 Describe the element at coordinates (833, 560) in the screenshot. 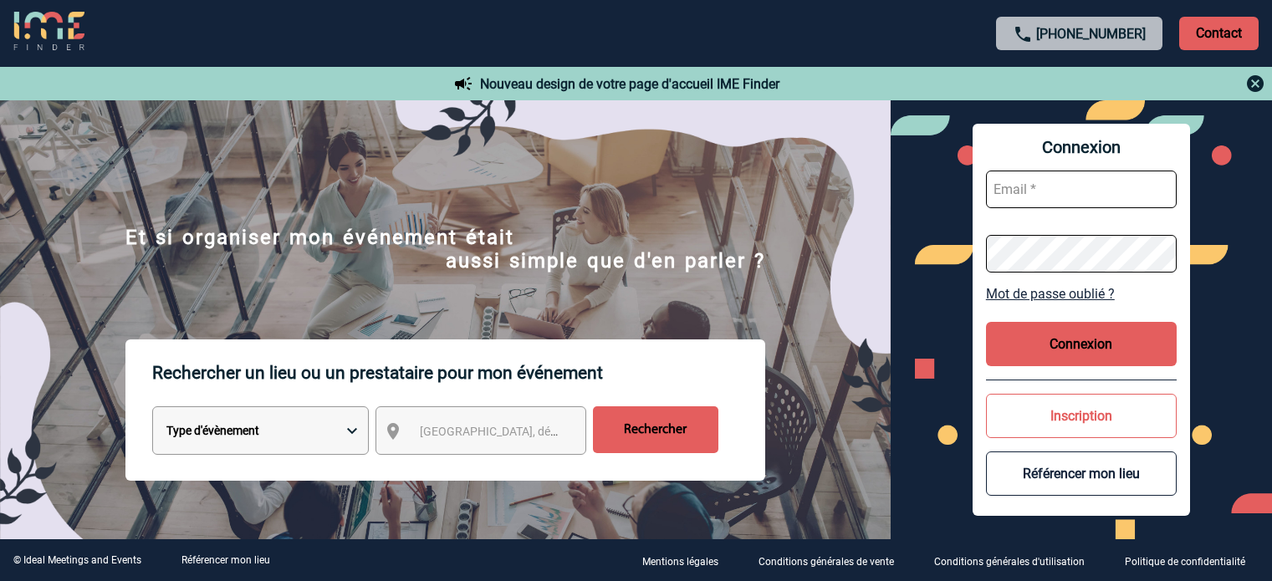

I see `a: Conditions générales de vente` at that location.